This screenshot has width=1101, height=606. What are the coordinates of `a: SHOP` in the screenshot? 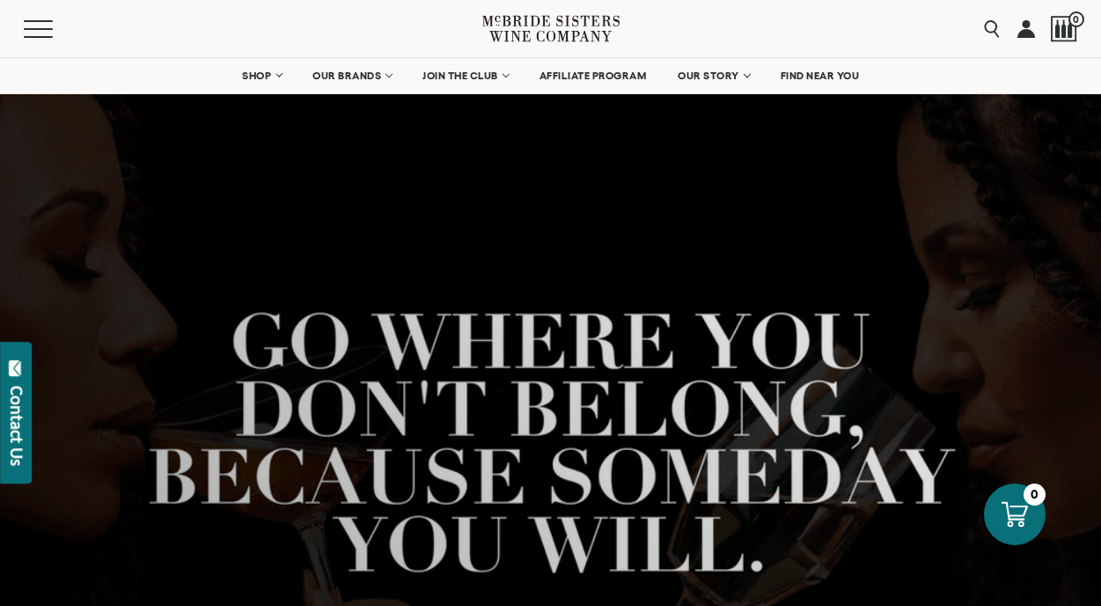 It's located at (261, 76).